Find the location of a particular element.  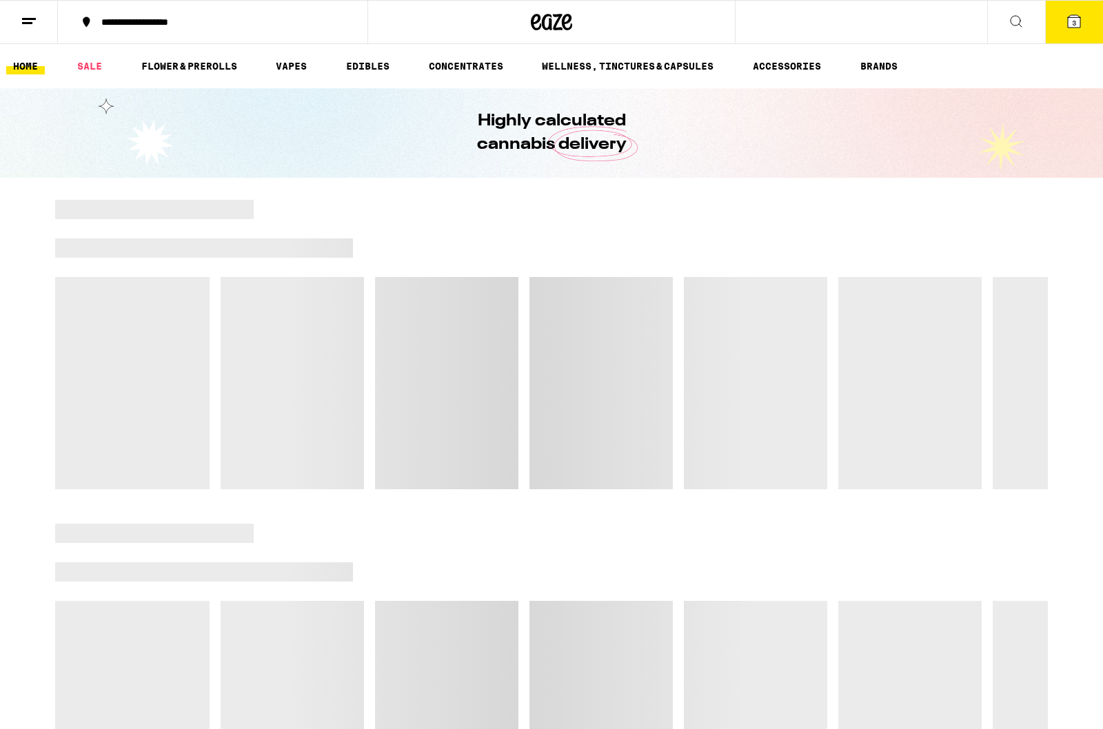

a: ACCESSORIES is located at coordinates (786, 66).